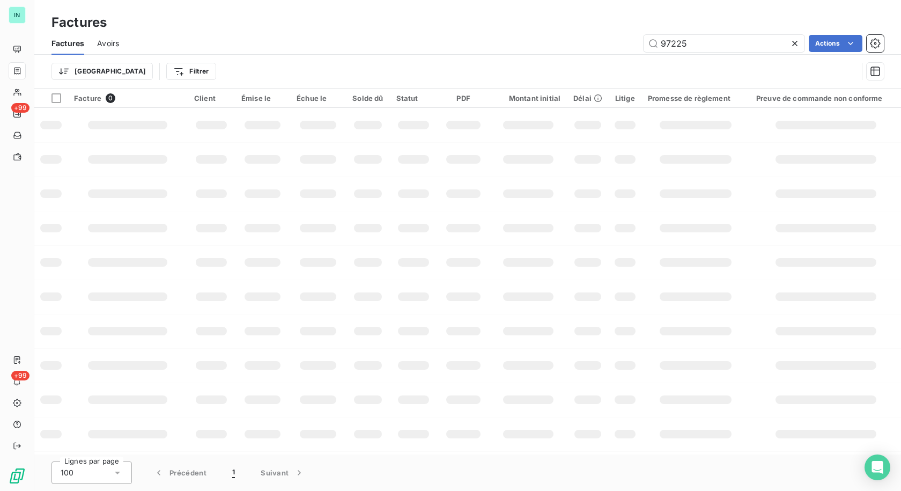  What do you see at coordinates (463, 98) in the screenshot?
I see `div: PDF` at bounding box center [463, 98].